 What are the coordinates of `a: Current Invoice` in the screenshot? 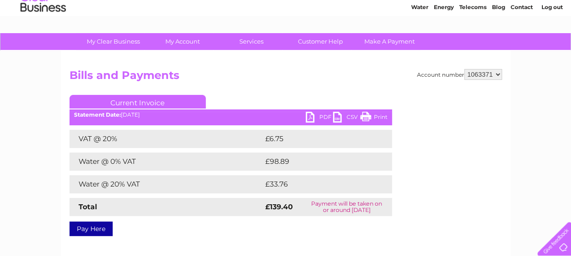 It's located at (138, 102).